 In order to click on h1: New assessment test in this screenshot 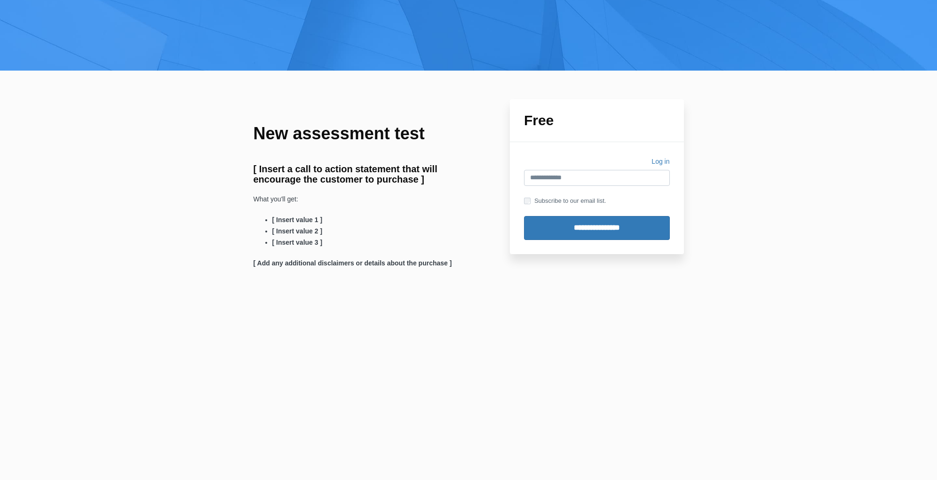, I will do `click(359, 134)`.